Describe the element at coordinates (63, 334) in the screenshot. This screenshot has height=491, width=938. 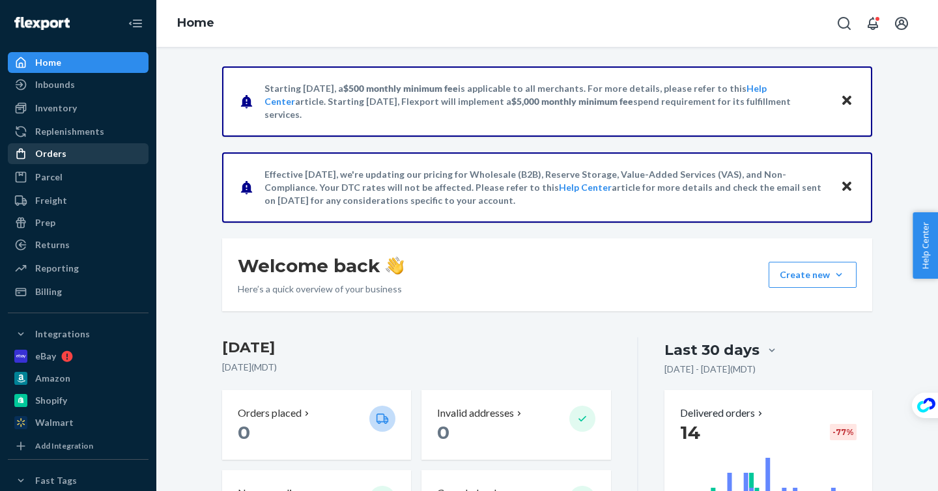
I see `div: Integrations` at that location.